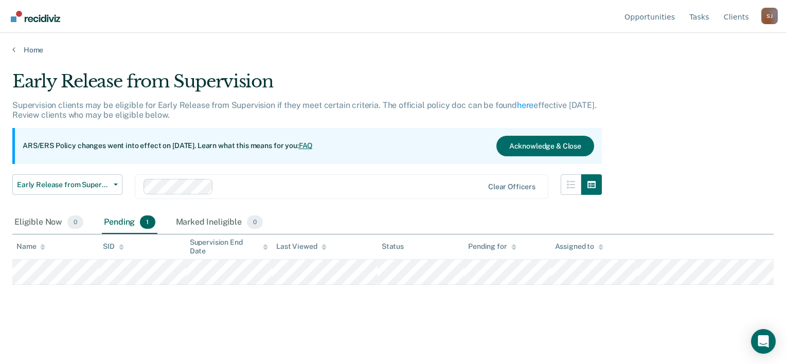 The width and height of the screenshot is (786, 364). Describe the element at coordinates (36, 16) in the screenshot. I see `img: Recidiviz` at that location.